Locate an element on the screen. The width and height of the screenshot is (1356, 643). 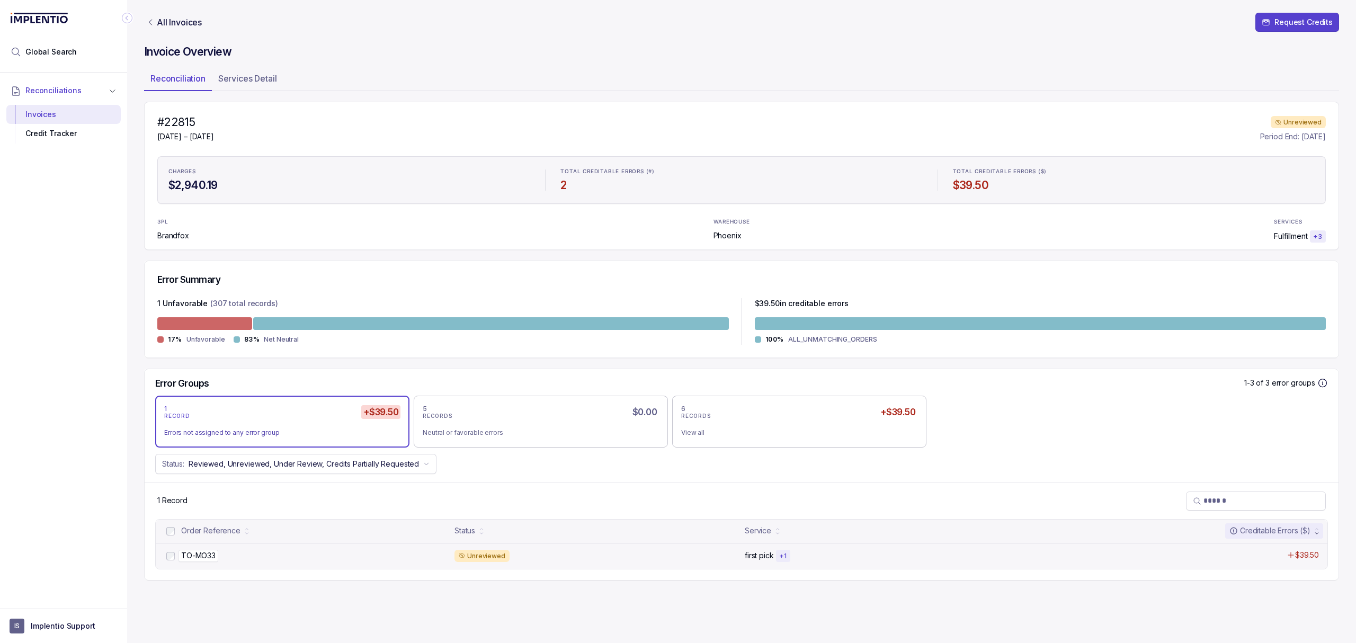
p: TO-MO33 is located at coordinates (198, 556).